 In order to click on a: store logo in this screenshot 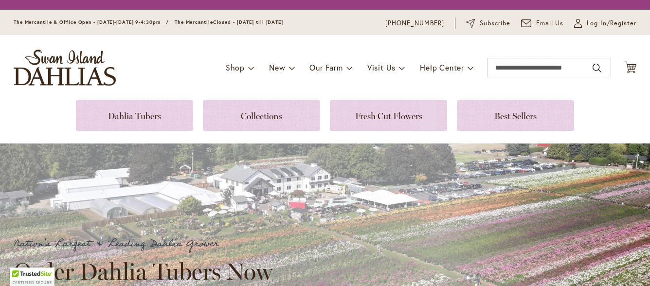, I will do `click(65, 68)`.